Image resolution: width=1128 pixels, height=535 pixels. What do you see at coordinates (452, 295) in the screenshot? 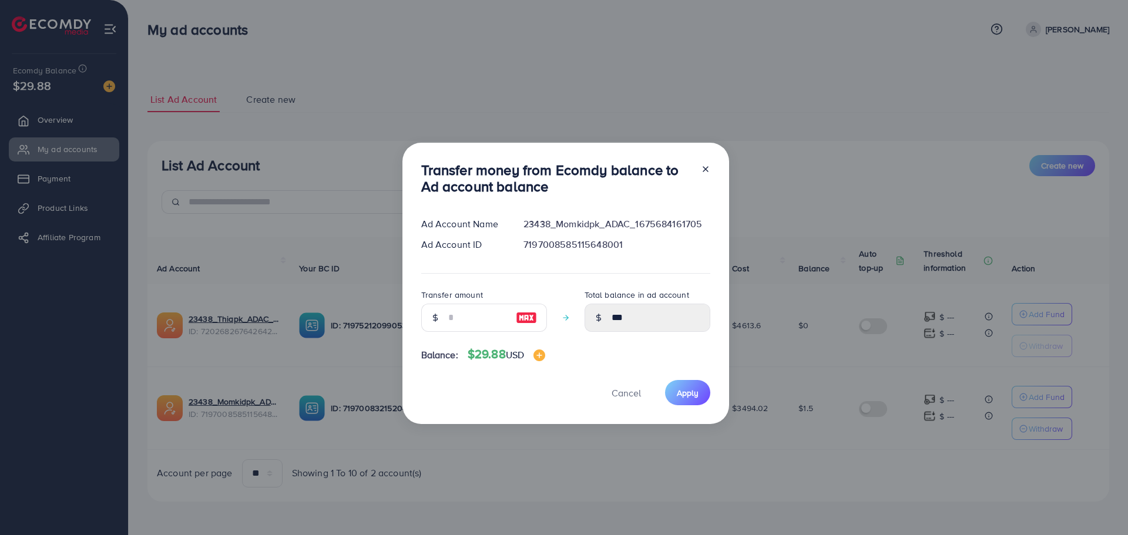
I see `label: Transfer amount` at bounding box center [452, 295].